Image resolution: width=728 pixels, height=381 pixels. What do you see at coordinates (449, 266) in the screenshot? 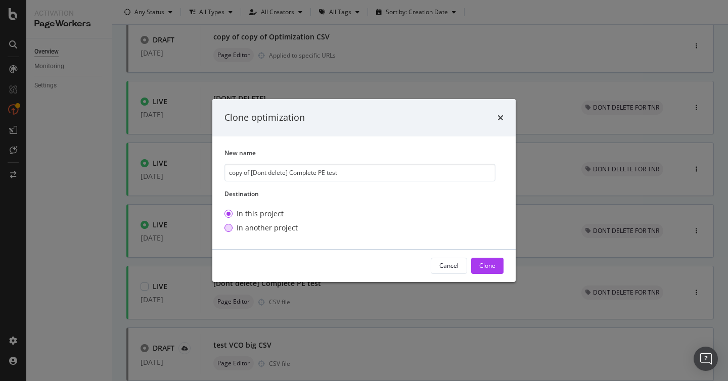
I see `button: Cancel` at bounding box center [449, 266].